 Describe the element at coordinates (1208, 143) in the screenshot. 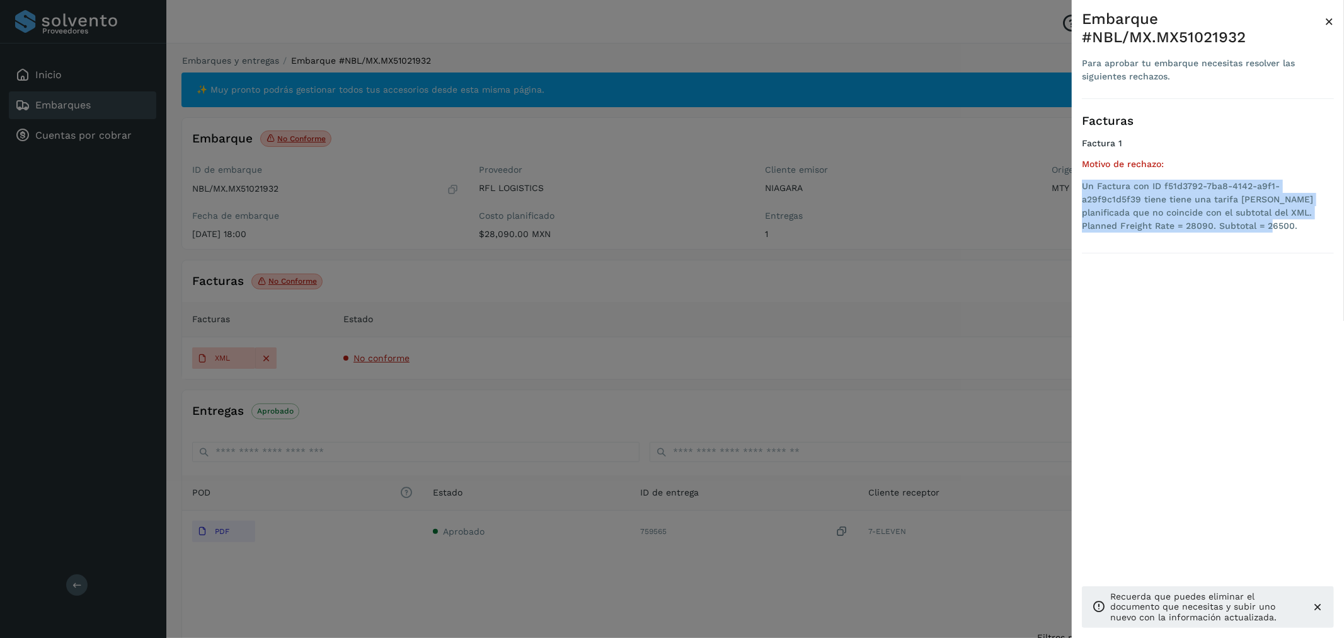

I see `h4: Factura 1` at that location.